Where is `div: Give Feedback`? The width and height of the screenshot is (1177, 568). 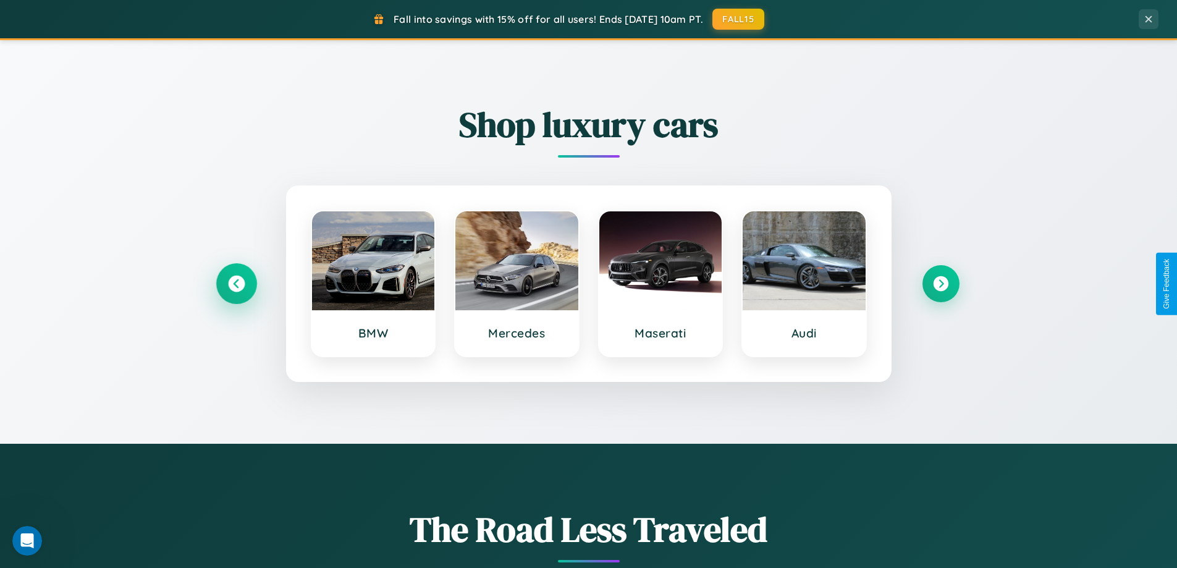 div: Give Feedback is located at coordinates (1166, 284).